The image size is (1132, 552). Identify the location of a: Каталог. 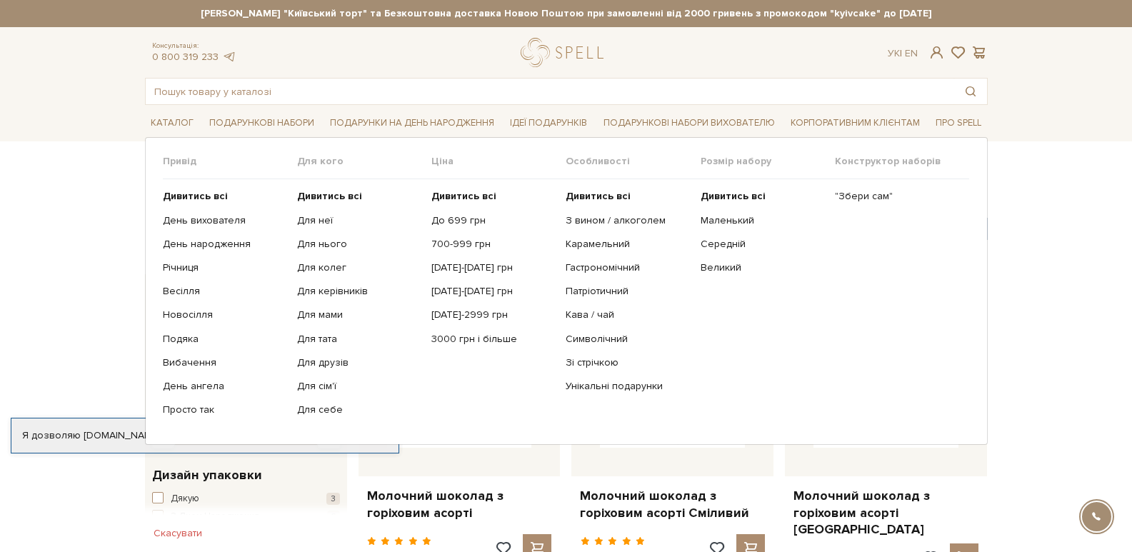
(172, 123).